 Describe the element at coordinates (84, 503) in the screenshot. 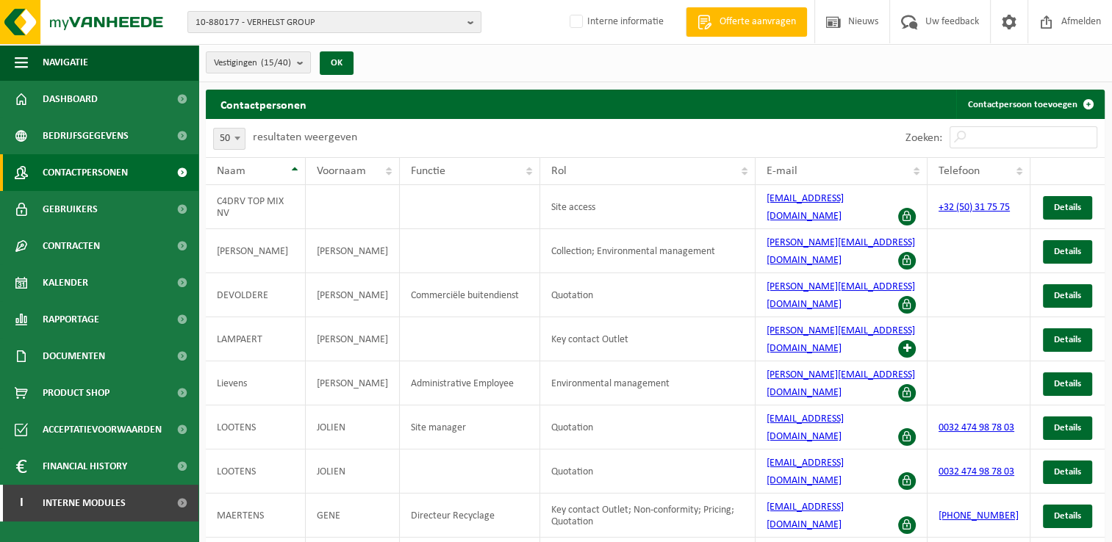

I see `span: Interne modules` at that location.